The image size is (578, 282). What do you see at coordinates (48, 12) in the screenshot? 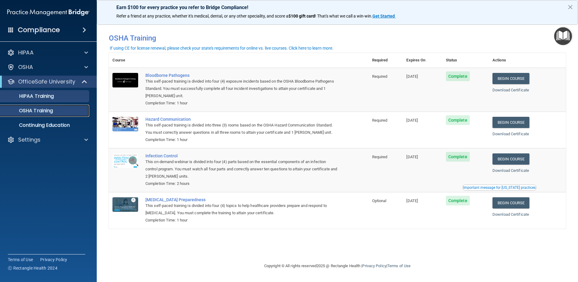
I see `img: PMB logo` at bounding box center [48, 12].